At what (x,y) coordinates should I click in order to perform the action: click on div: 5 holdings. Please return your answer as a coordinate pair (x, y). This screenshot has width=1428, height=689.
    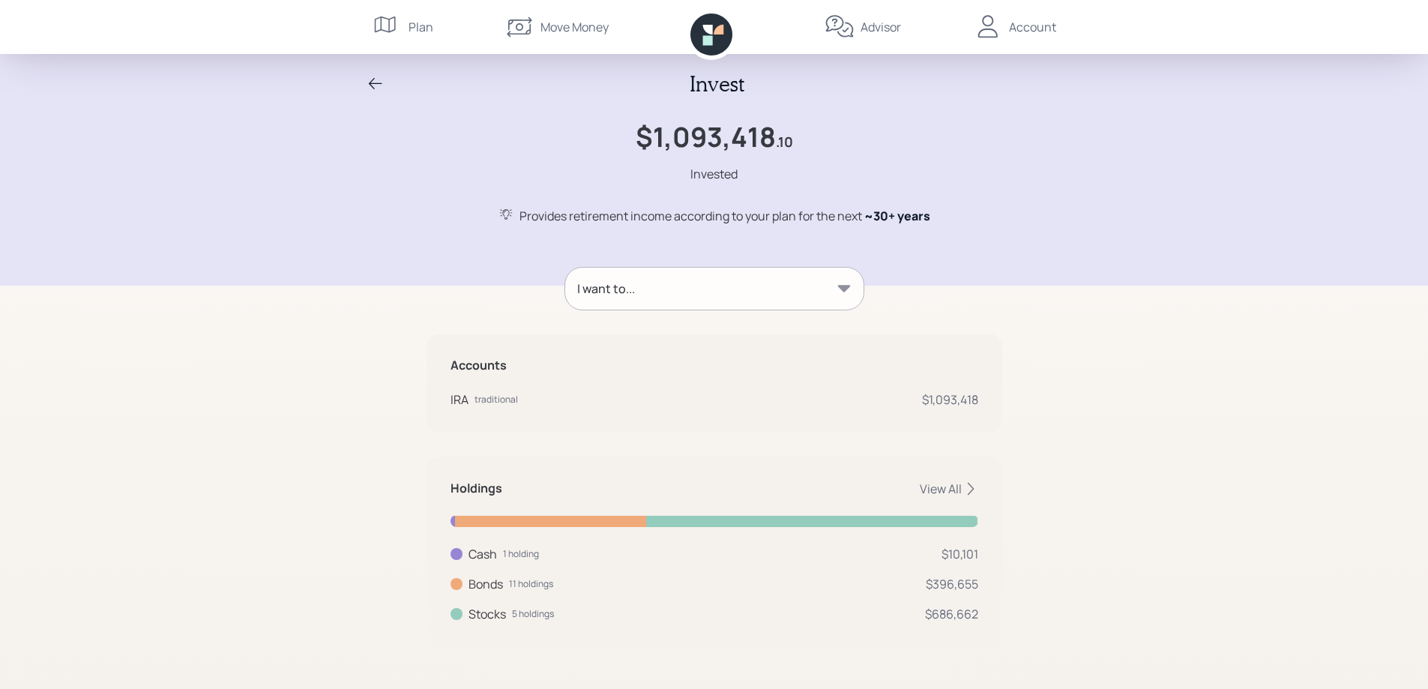
    Looking at the image, I should click on (533, 614).